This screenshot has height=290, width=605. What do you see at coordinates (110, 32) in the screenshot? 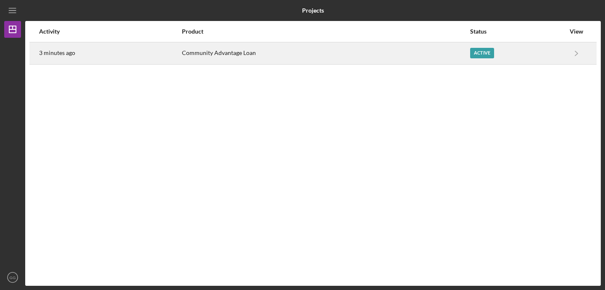
I see `div: Activity` at bounding box center [110, 32].